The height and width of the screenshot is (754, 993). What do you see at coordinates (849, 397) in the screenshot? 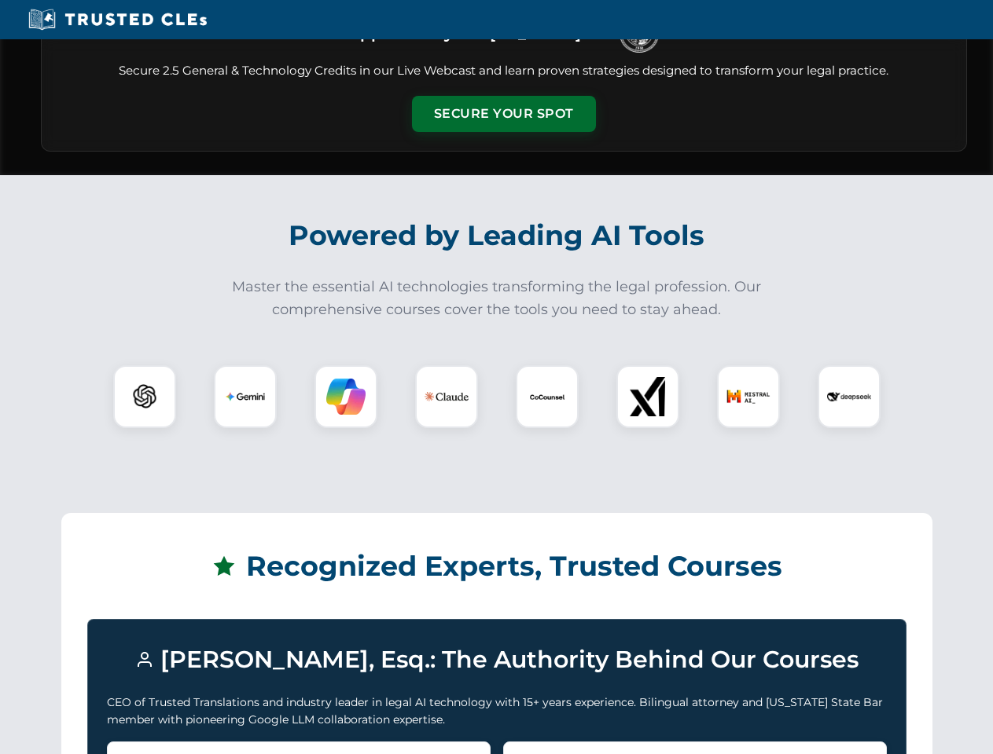
I see `img: DeepSeek Logo` at bounding box center [849, 397].